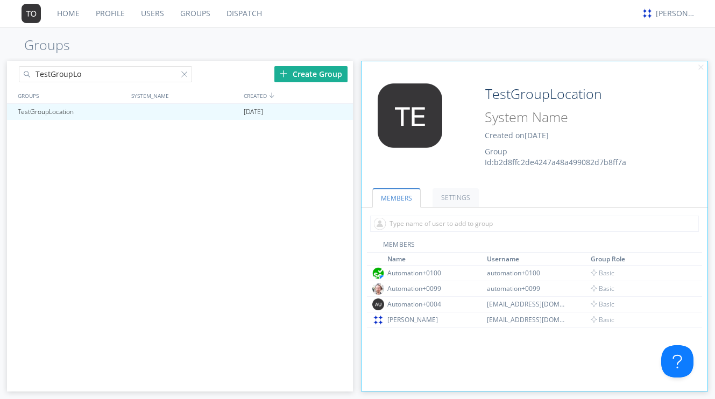 The width and height of the screenshot is (715, 399). Describe the element at coordinates (284, 74) in the screenshot. I see `img: plus.svg` at that location.